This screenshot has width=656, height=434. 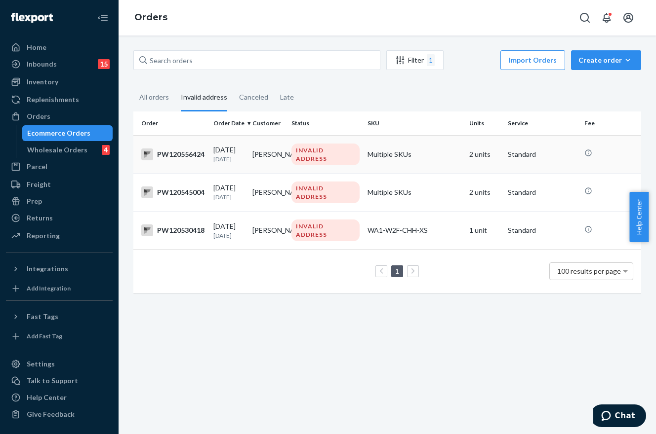 What do you see at coordinates (59, 337) in the screenshot?
I see `a: Add Fast Tag` at bounding box center [59, 337].